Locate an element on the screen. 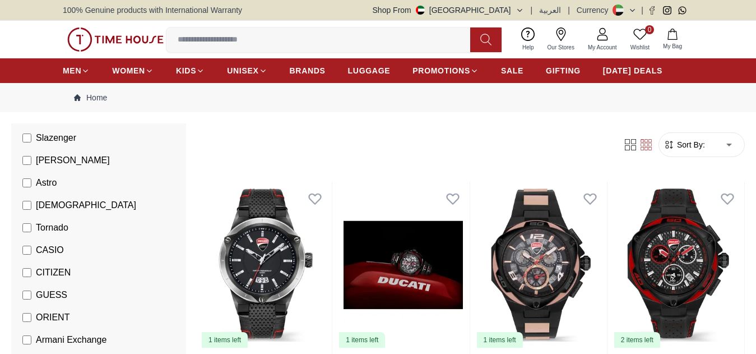 The image size is (756, 354). input: GUESS is located at coordinates (27, 295).